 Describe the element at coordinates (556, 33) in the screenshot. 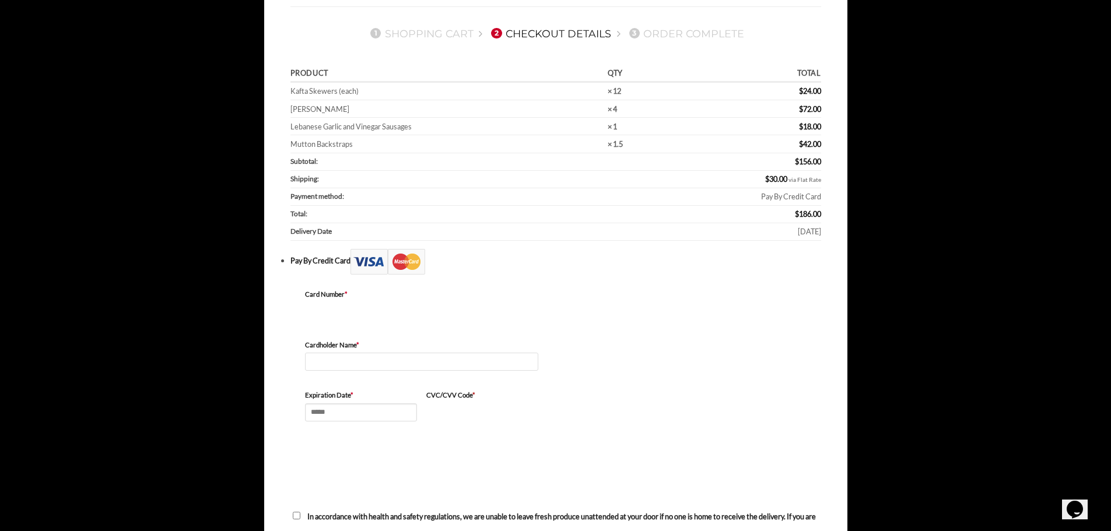

I see `nav: Checkout steps` at that location.